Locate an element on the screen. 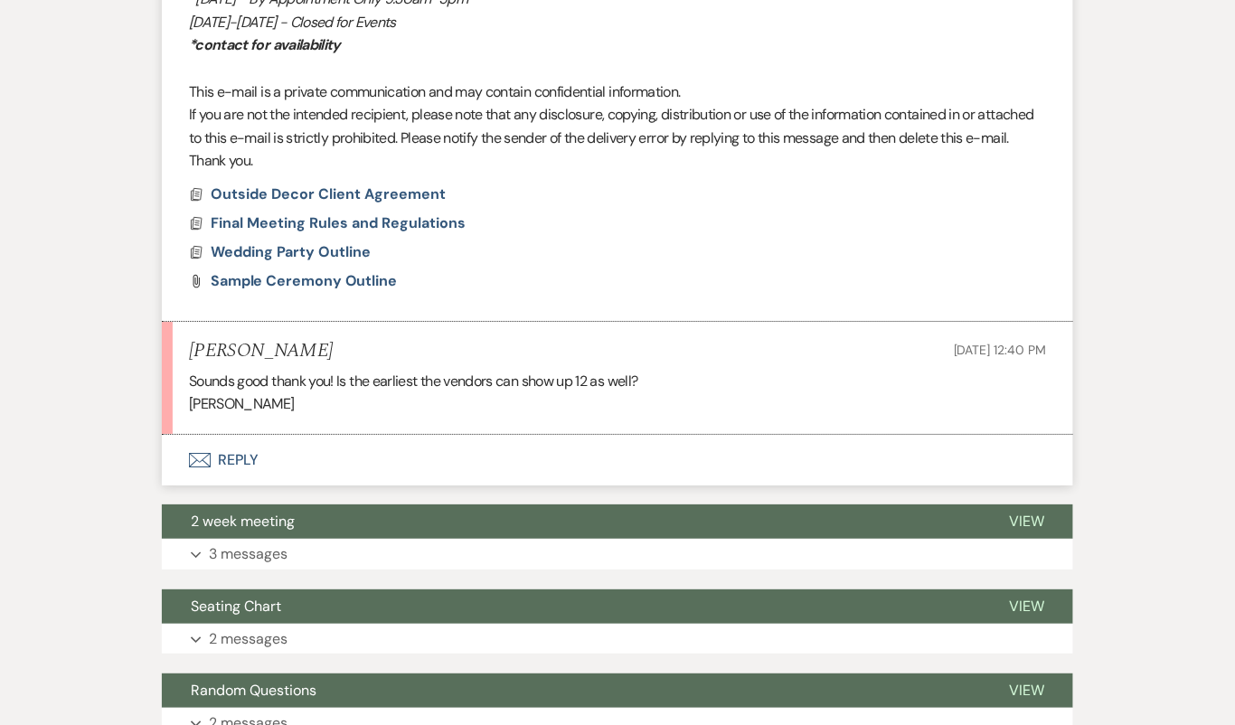  p: 3 messages is located at coordinates (248, 554).